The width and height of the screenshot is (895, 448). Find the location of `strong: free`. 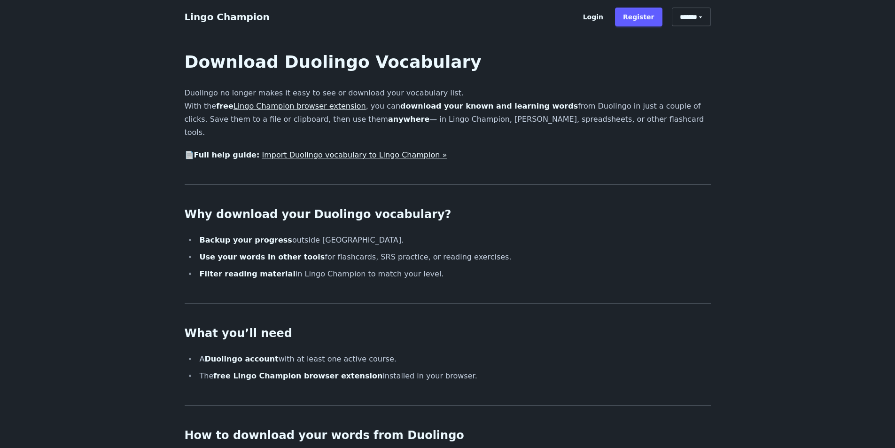

strong: free is located at coordinates (291, 106).